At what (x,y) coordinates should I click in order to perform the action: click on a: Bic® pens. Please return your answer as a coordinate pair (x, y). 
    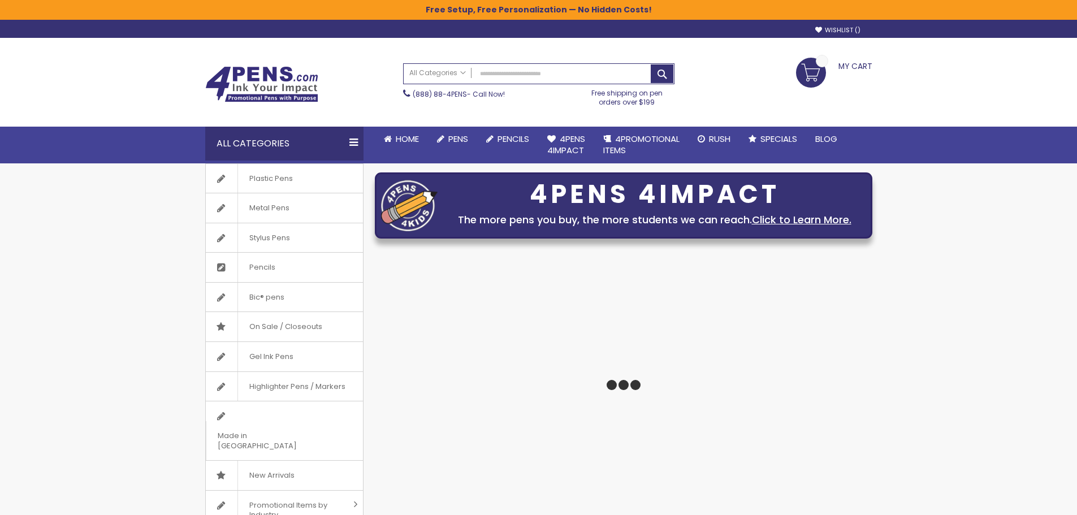
    Looking at the image, I should click on (284, 297).